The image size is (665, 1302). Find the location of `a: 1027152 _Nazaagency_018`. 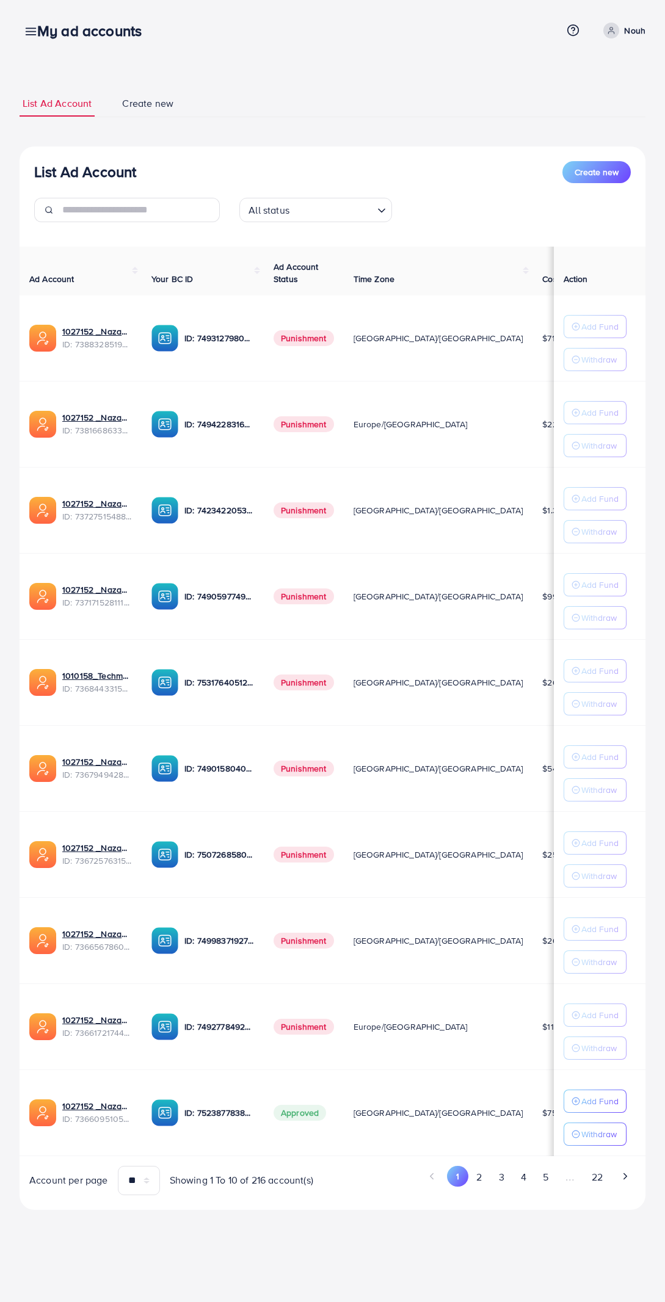

a: 1027152 _Nazaagency_018 is located at coordinates (97, 1020).